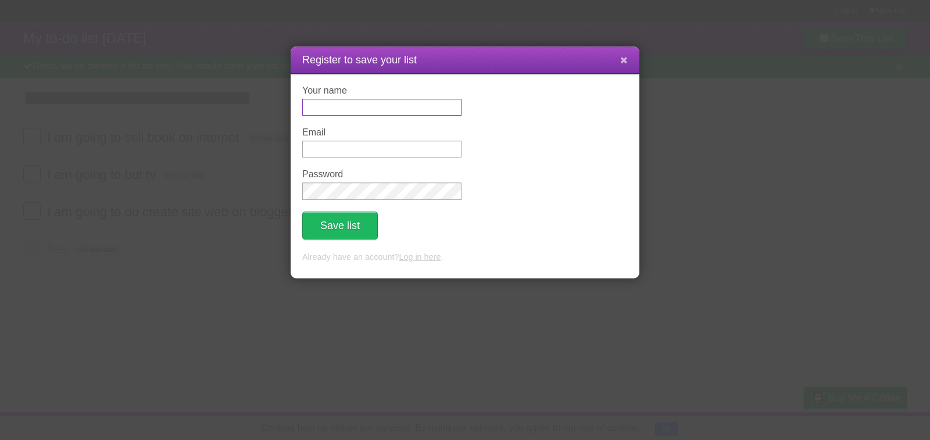 The image size is (930, 440). Describe the element at coordinates (420, 257) in the screenshot. I see `a: Log in here` at that location.